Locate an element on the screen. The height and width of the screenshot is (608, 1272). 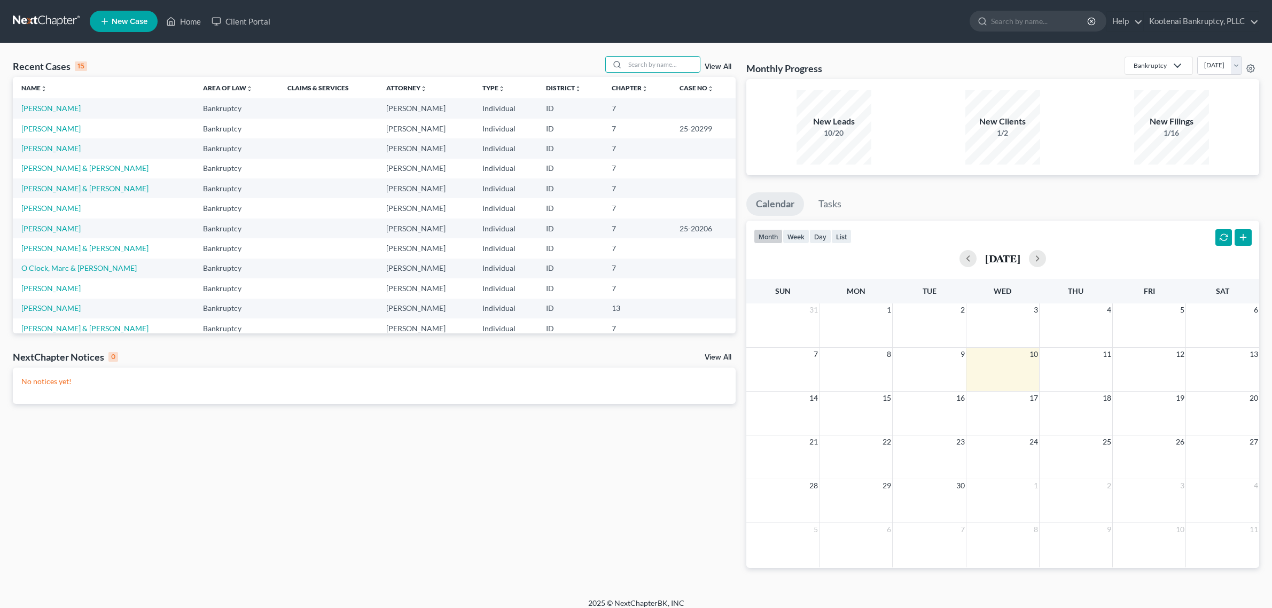
span: 8 is located at coordinates (1036, 529).